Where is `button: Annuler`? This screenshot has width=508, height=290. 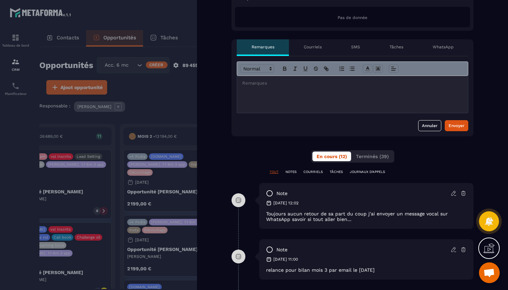 button: Annuler is located at coordinates (429, 126).